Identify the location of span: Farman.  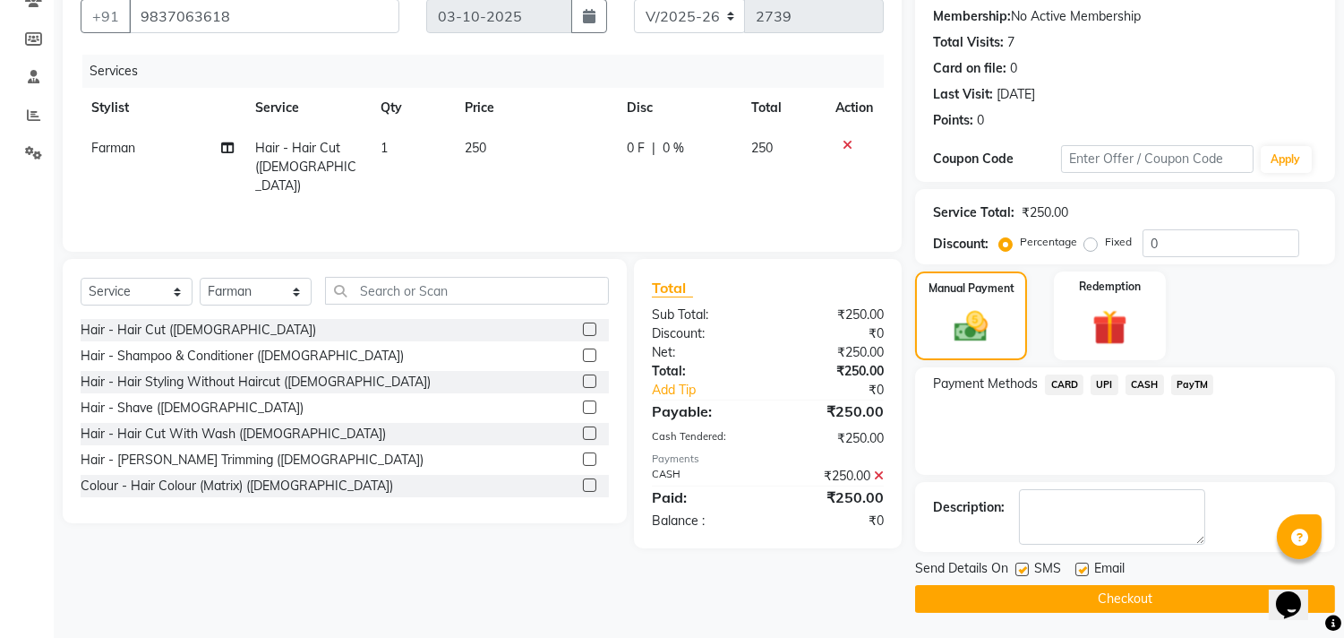
(113, 148).